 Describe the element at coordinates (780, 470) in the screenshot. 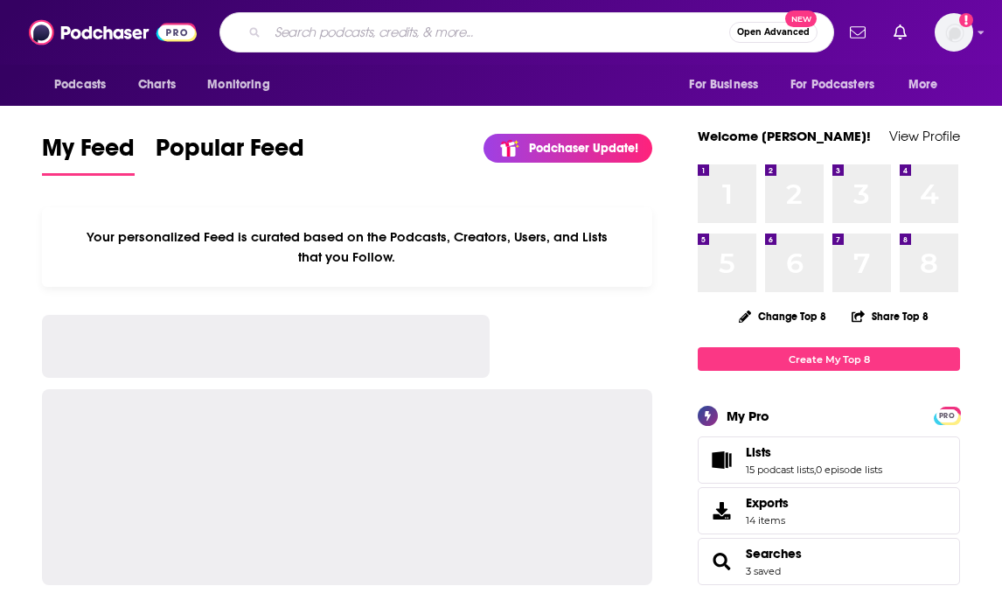

I see `a: 15 podcast lists` at that location.